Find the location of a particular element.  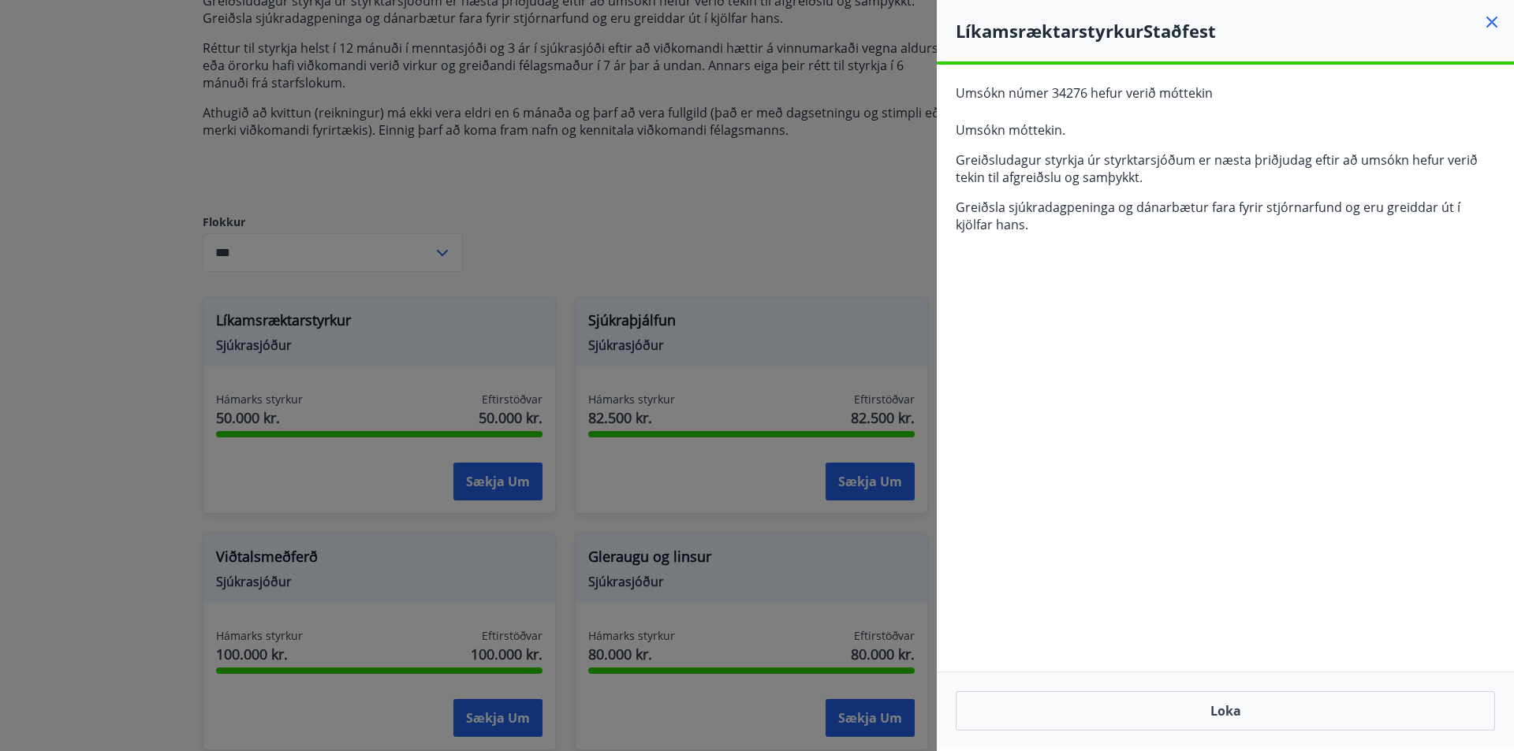

p: Greiðsludagur styrkja úr styrktarsjóðum er næsta þriðjudag eftir að umsókn hefur verið tekin til ... is located at coordinates (1225, 169).